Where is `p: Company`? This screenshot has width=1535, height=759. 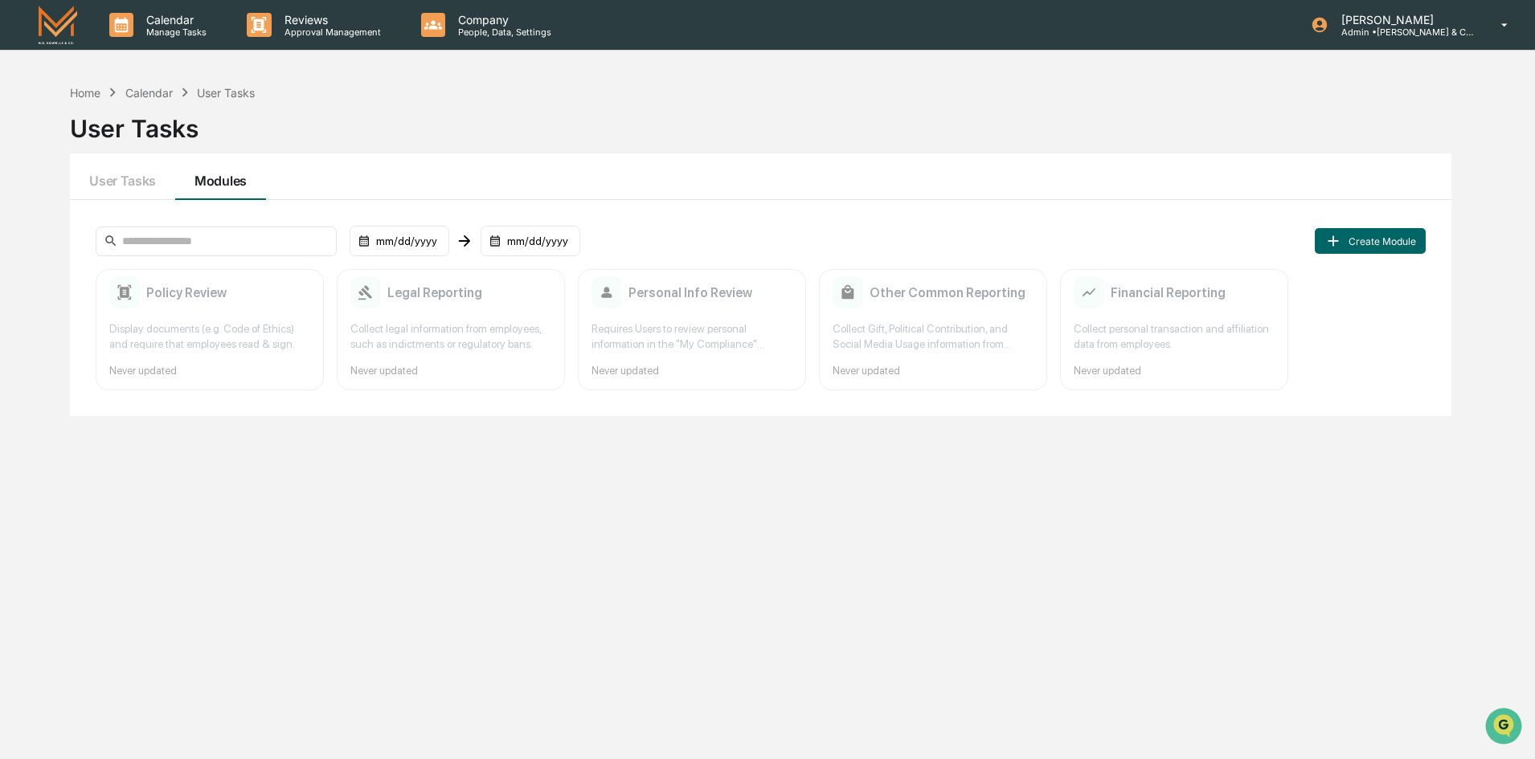 p: Company is located at coordinates (502, 19).